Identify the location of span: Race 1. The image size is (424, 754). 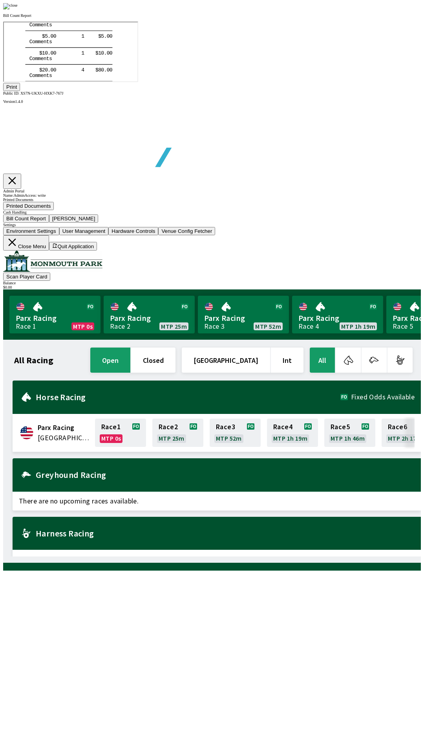
(111, 427).